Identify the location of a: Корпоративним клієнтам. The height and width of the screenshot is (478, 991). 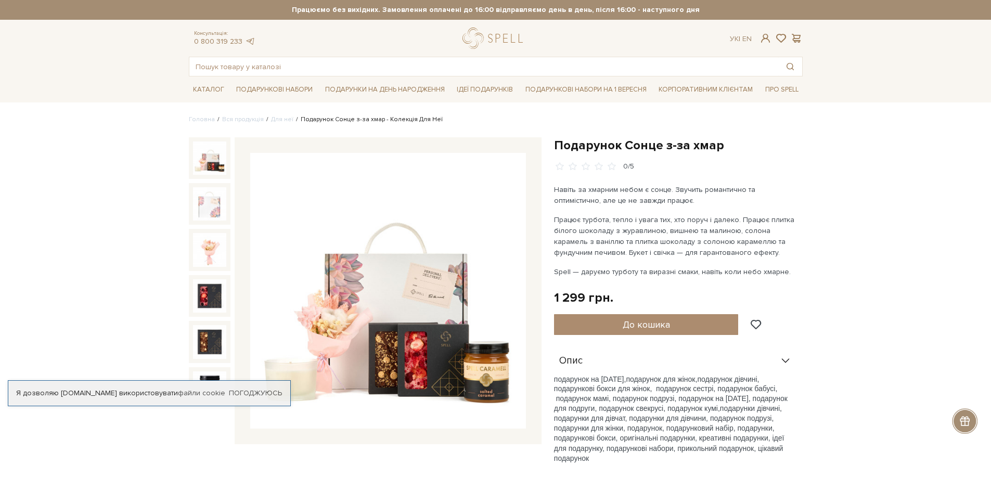
(705, 89).